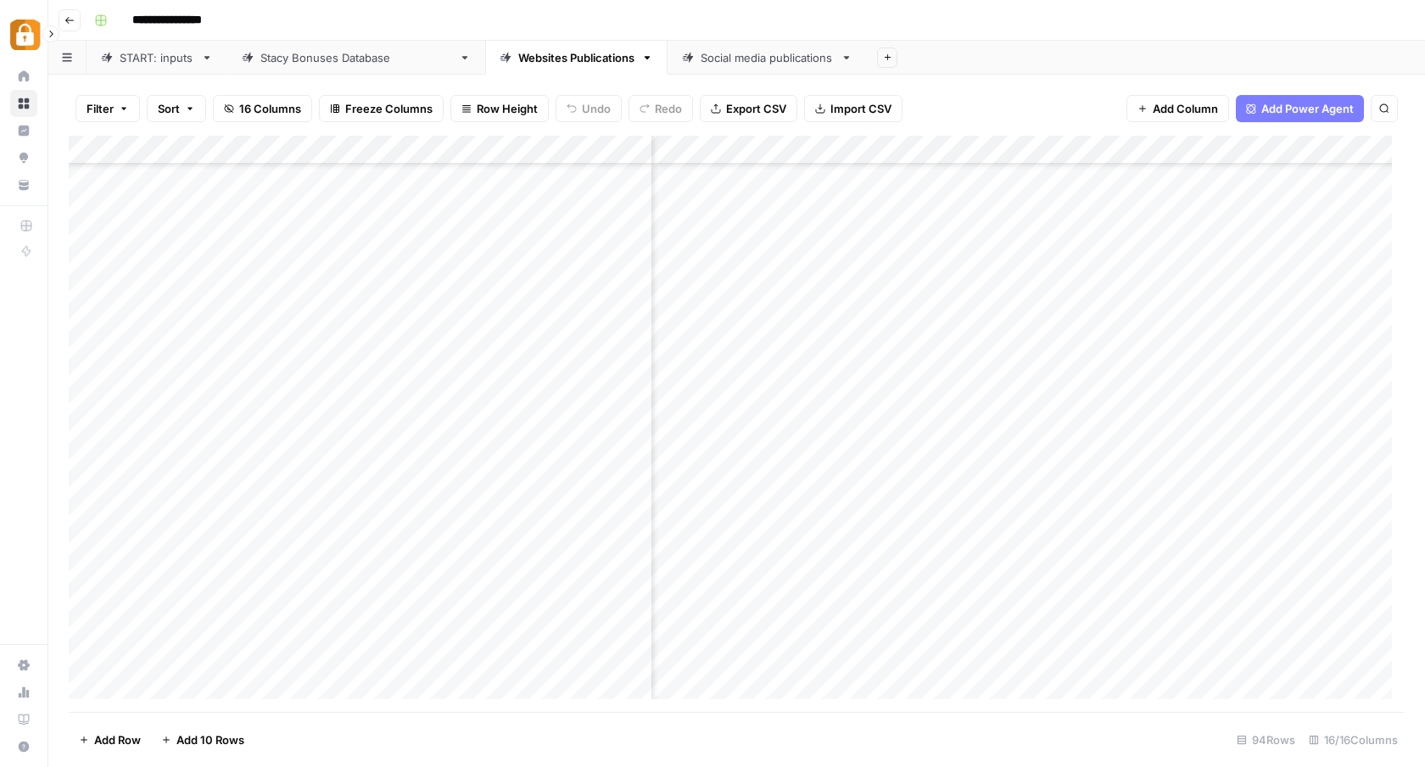  What do you see at coordinates (24, 76) in the screenshot?
I see `a: Home` at bounding box center [24, 76].